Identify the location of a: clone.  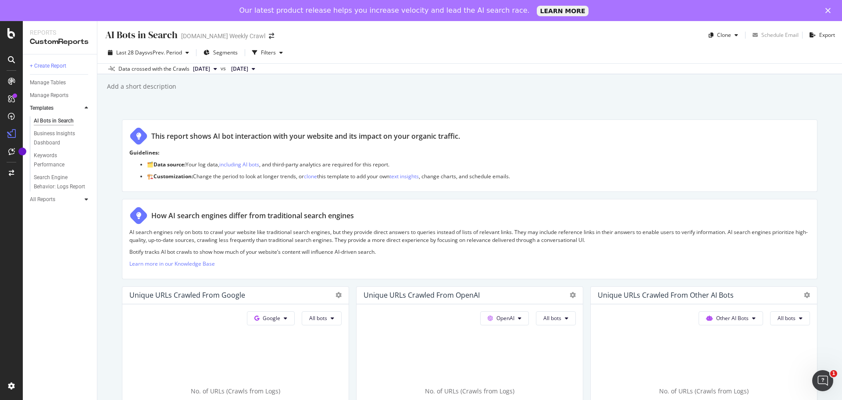
(311, 176).